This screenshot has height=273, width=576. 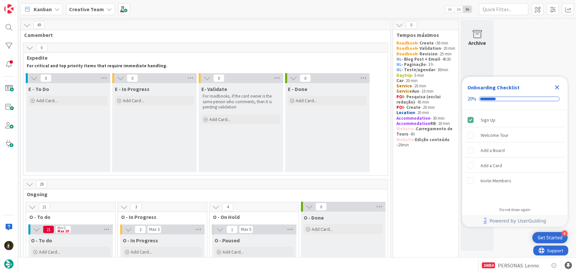 What do you see at coordinates (246, 230) in the screenshot?
I see `div: Max 5` at bounding box center [246, 230].